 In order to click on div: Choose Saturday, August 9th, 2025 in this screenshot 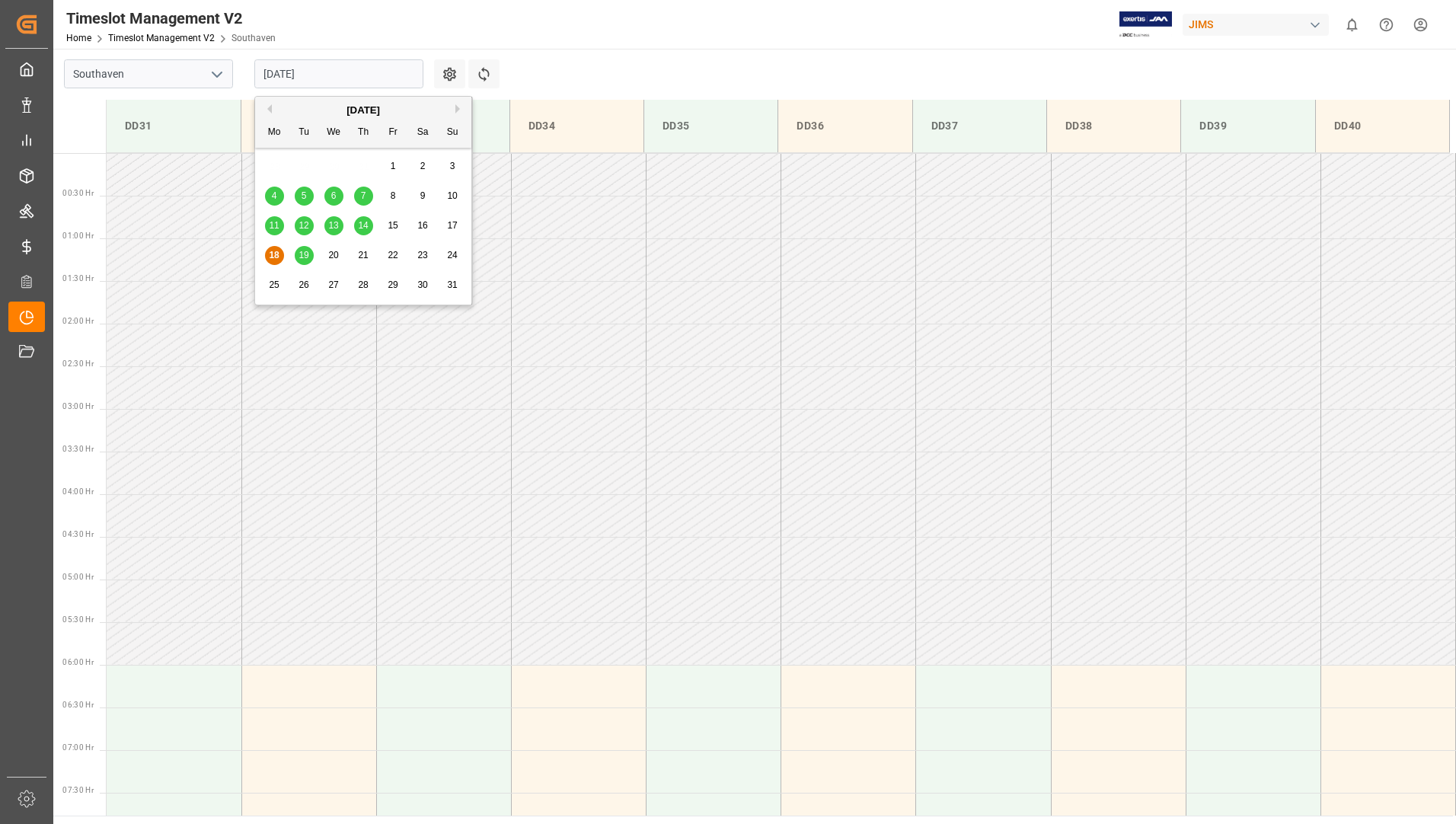, I will do `click(423, 196)`.